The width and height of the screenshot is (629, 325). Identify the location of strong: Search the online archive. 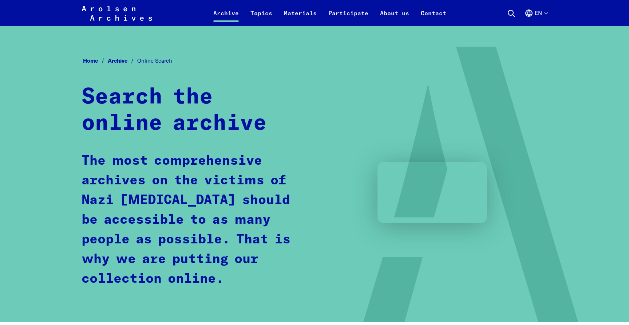
(174, 110).